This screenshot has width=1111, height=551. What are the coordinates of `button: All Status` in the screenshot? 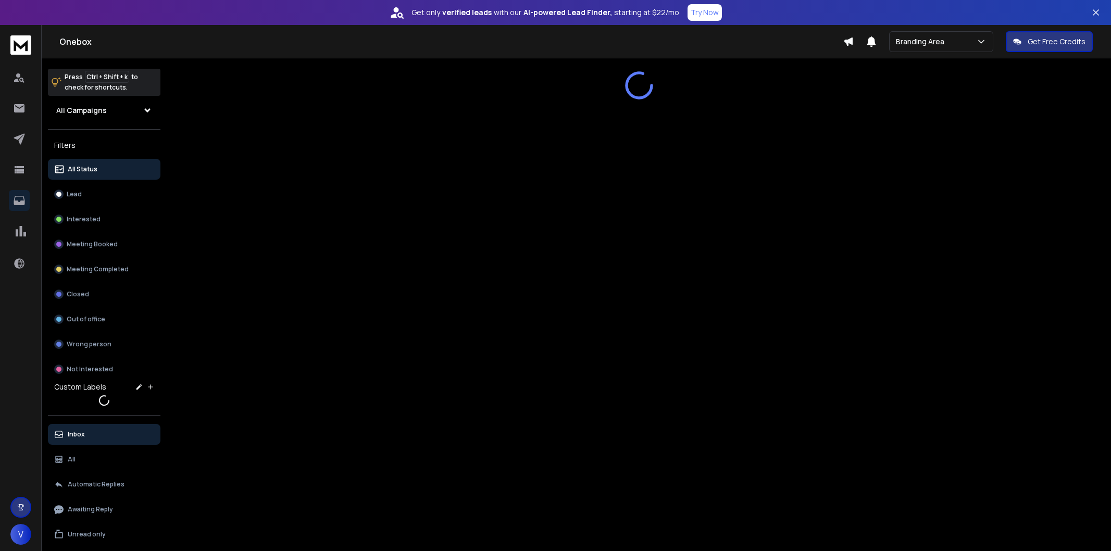 It's located at (104, 169).